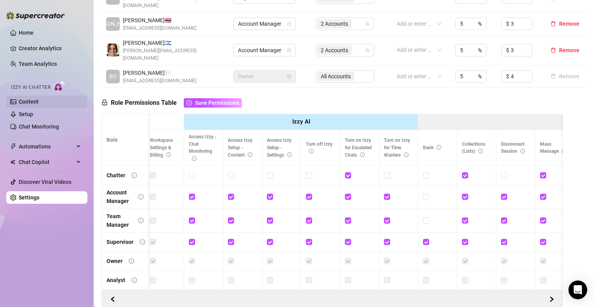 The image size is (595, 307). I want to click on a: Discover Viral Videos, so click(45, 182).